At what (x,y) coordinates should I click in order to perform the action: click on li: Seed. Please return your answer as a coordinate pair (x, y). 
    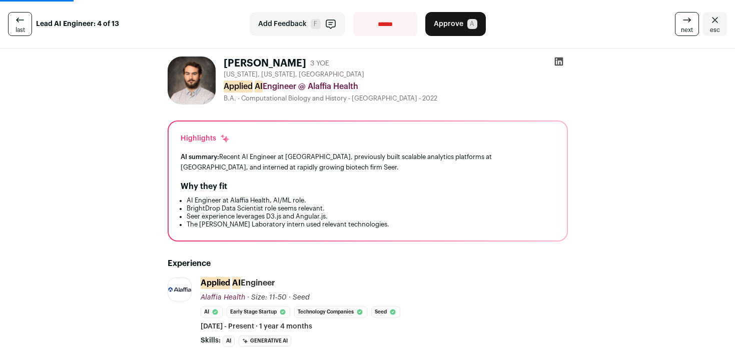
    Looking at the image, I should click on (386, 312).